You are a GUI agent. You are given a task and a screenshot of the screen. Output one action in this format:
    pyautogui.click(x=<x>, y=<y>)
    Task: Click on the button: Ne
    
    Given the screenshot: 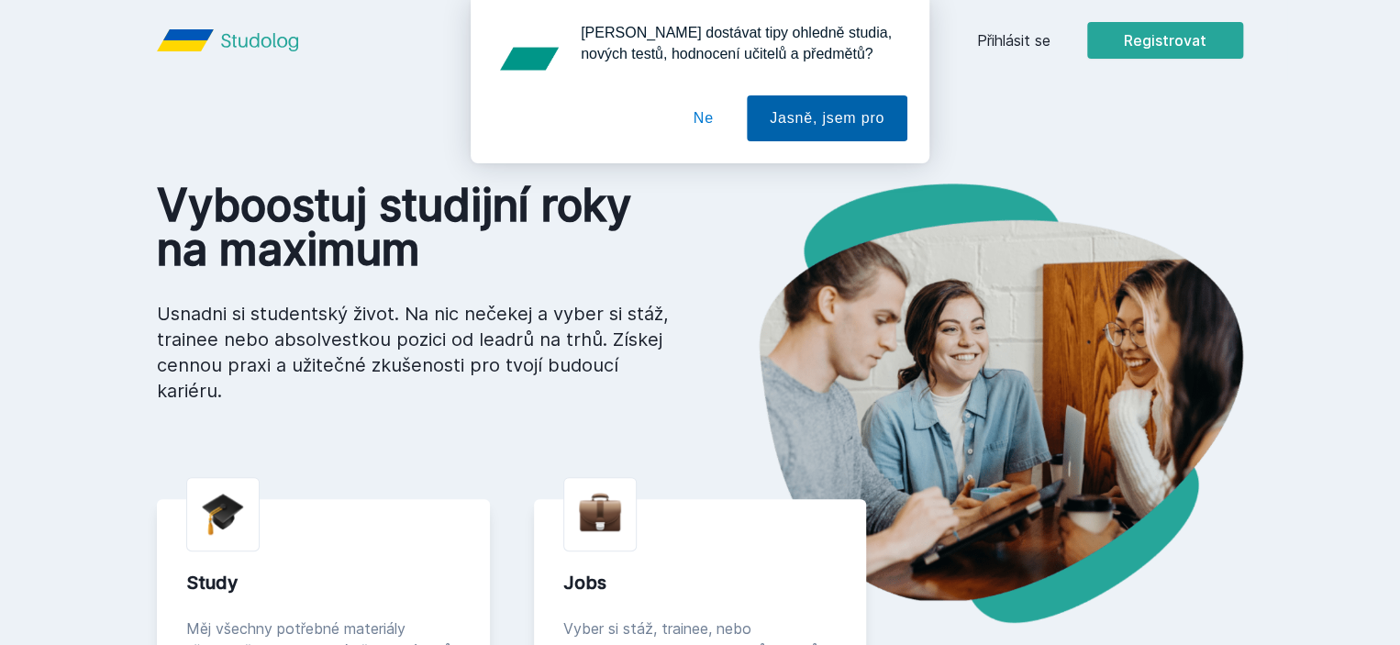 What is the action you would take?
    pyautogui.click(x=704, y=118)
    